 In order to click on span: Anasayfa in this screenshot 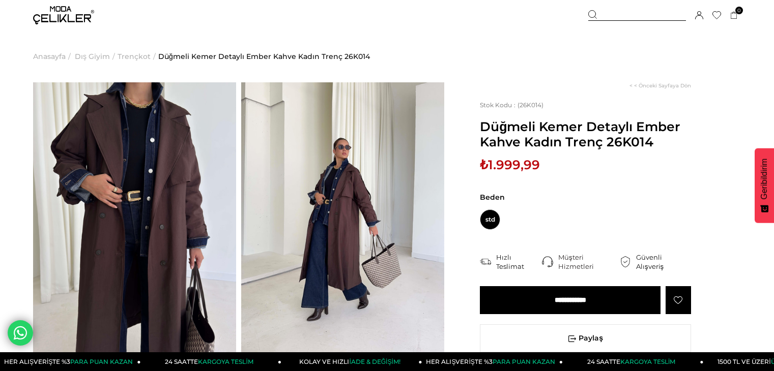, I will do `click(49, 56)`.